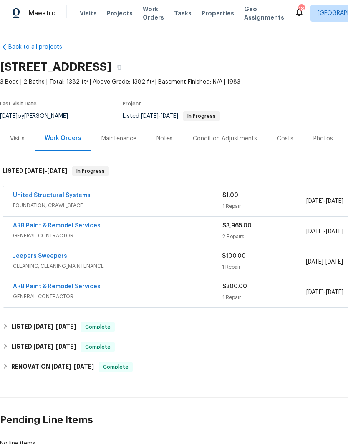 The height and width of the screenshot is (444, 348). I want to click on span: Visits, so click(88, 13).